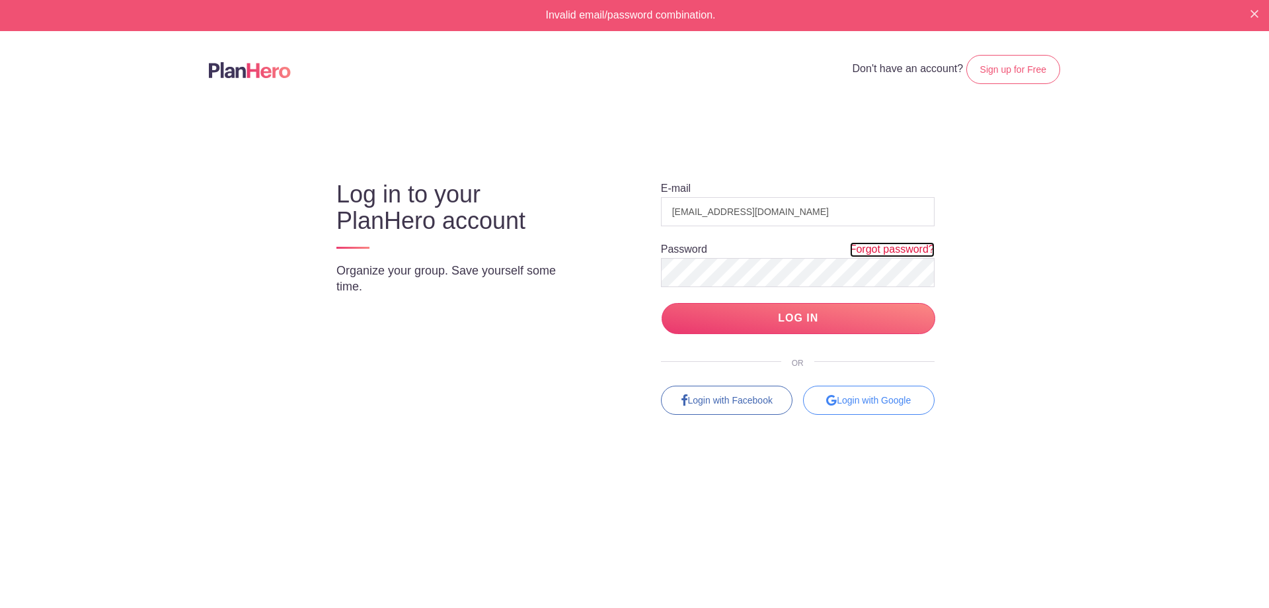  What do you see at coordinates (892, 249) in the screenshot?
I see `a: Forgot password?` at bounding box center [892, 249].